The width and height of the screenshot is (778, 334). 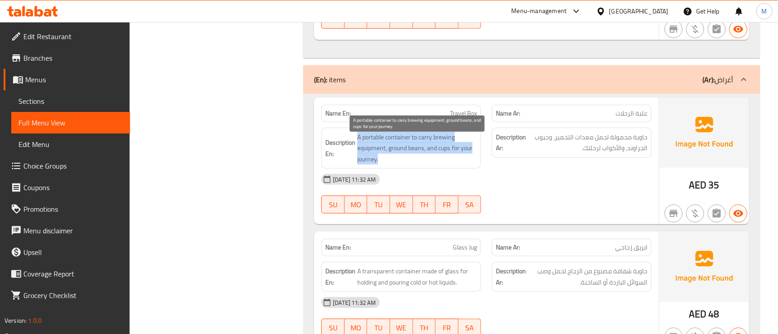 What do you see at coordinates (67, 36) in the screenshot?
I see `a: Edit Restaurant` at bounding box center [67, 36].